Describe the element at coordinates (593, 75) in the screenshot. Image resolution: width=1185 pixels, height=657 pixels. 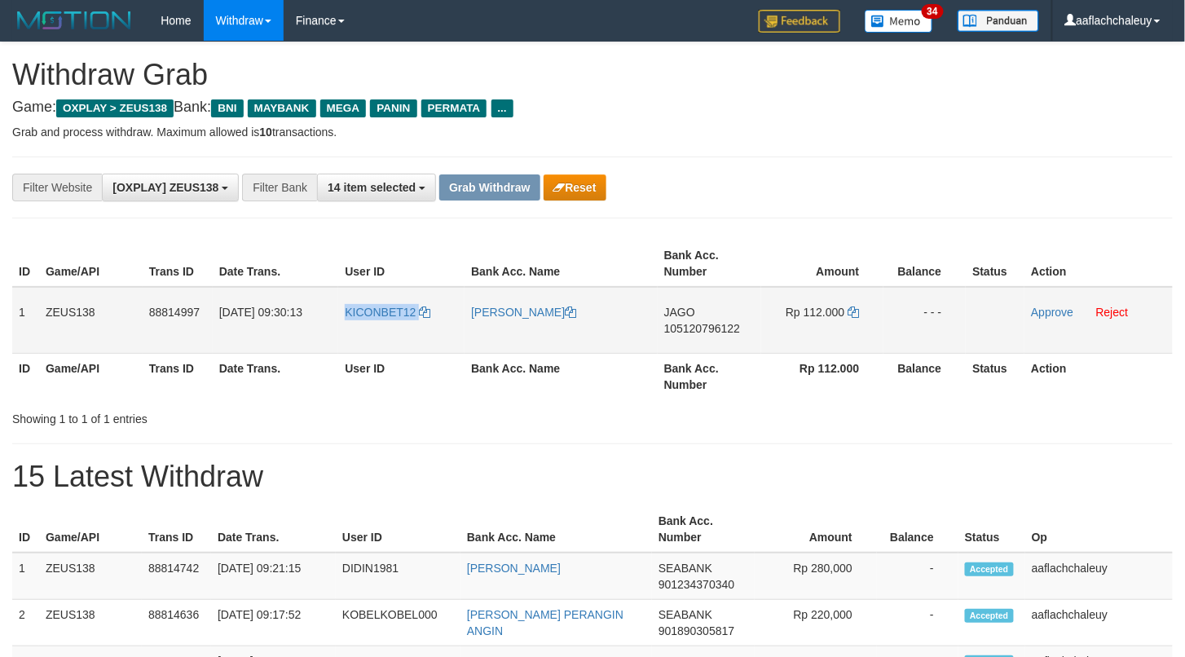
I see `h1: Withdraw Grab` at that location.